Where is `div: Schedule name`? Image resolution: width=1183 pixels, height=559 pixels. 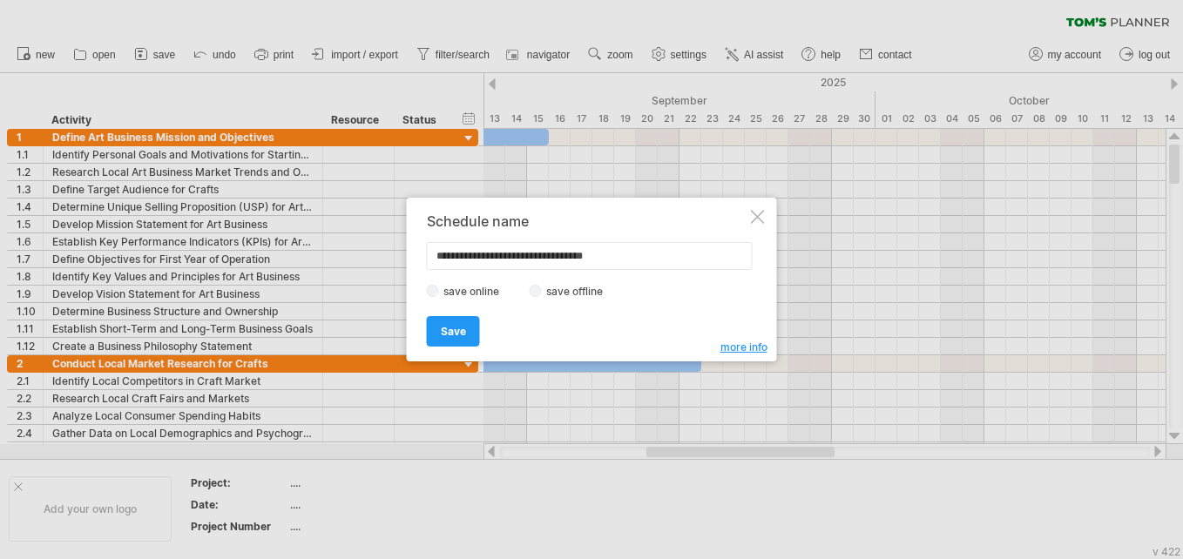
div: Schedule name is located at coordinates (587, 221).